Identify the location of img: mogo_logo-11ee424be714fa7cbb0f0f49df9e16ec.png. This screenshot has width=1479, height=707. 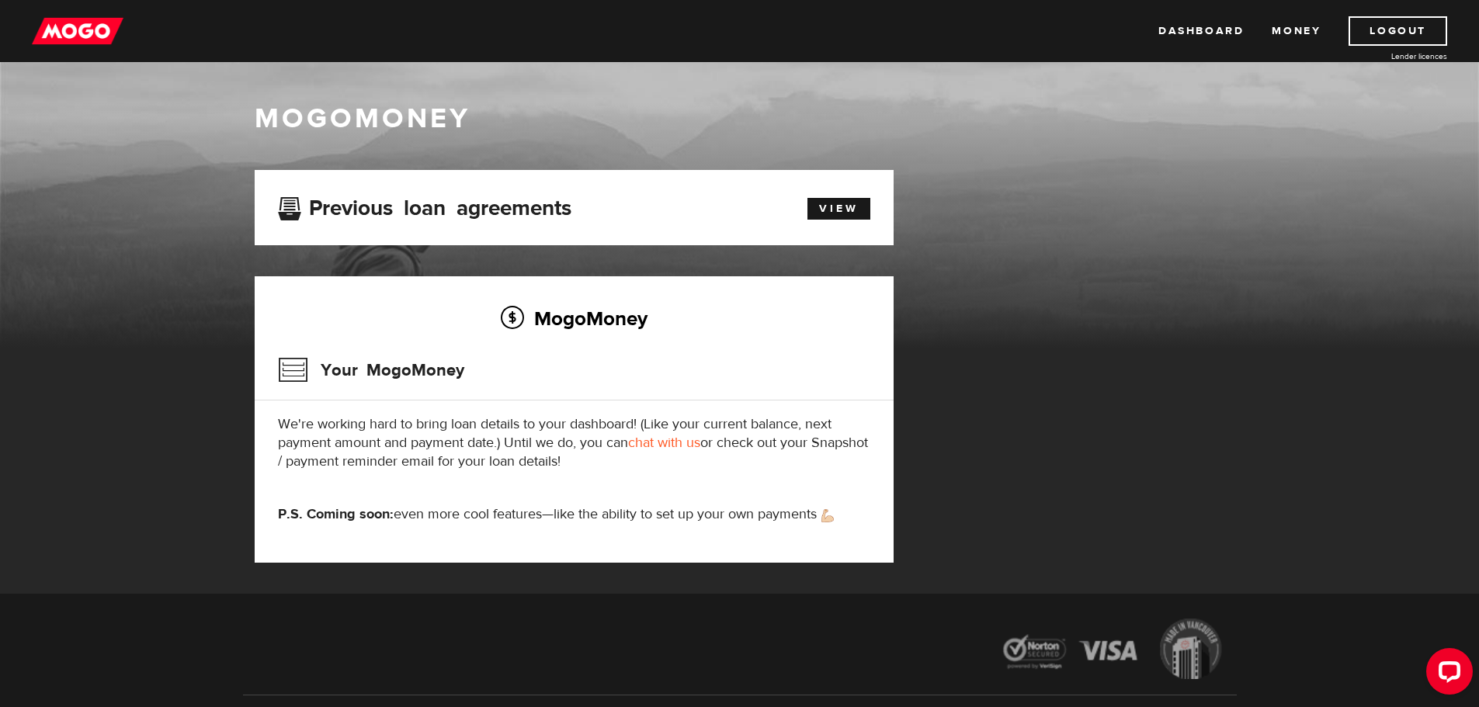
(78, 31).